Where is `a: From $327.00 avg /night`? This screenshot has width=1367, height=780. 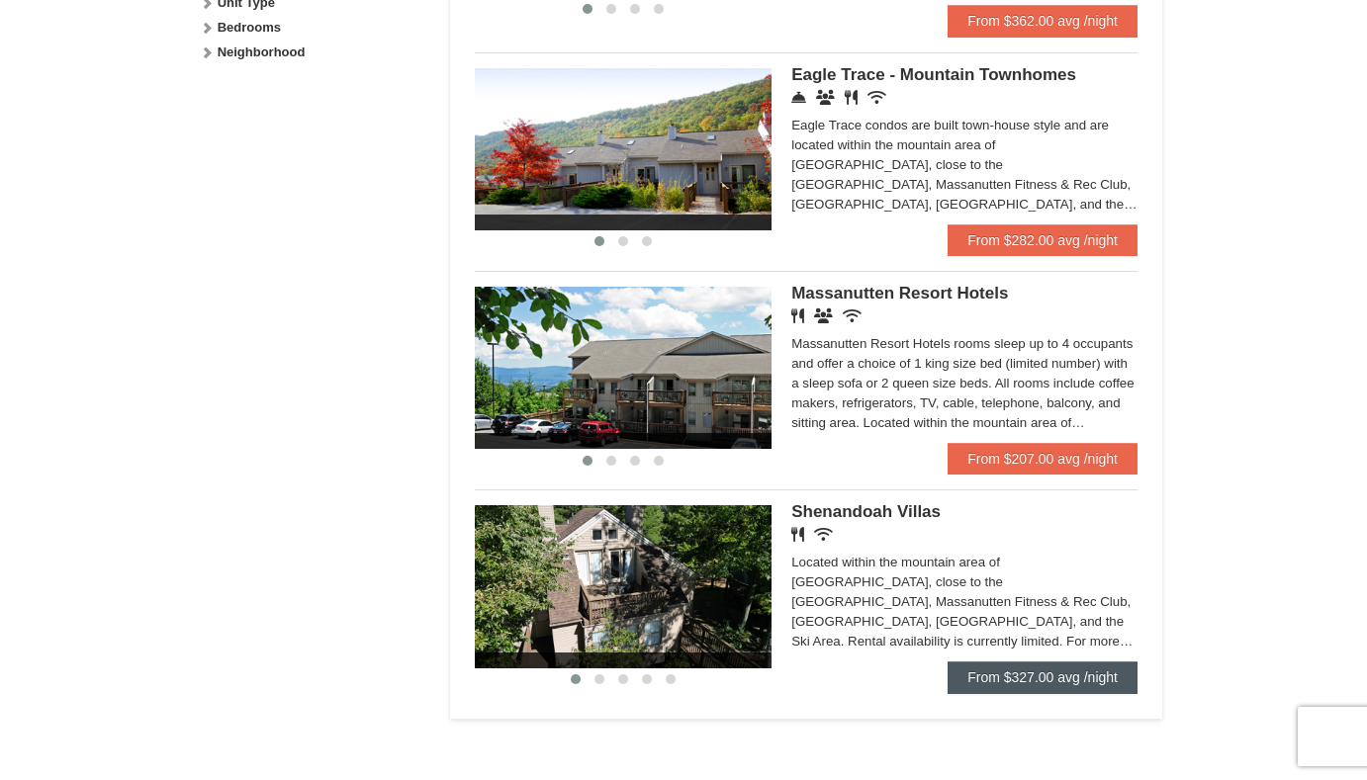
a: From $327.00 avg /night is located at coordinates (1042, 677).